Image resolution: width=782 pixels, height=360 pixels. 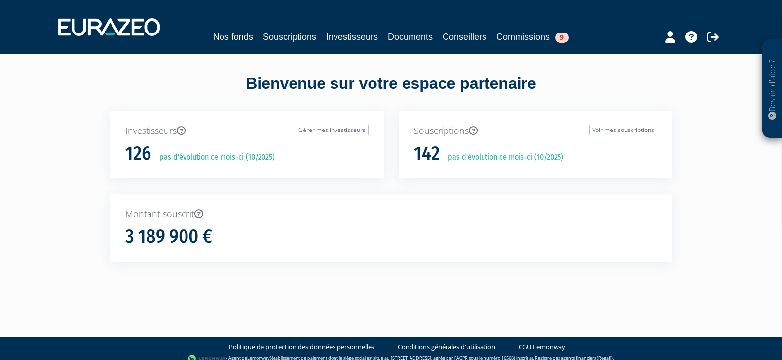 I want to click on a: Politique de protection des données personnelles, so click(x=301, y=347).